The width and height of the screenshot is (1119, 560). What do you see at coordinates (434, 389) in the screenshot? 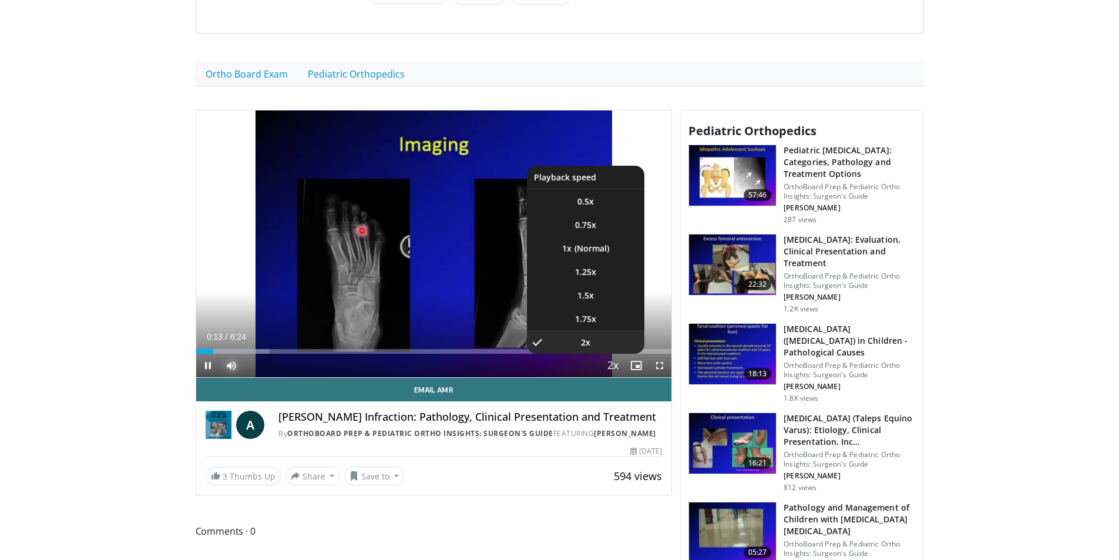
I see `a: Email Amr` at bounding box center [434, 389].